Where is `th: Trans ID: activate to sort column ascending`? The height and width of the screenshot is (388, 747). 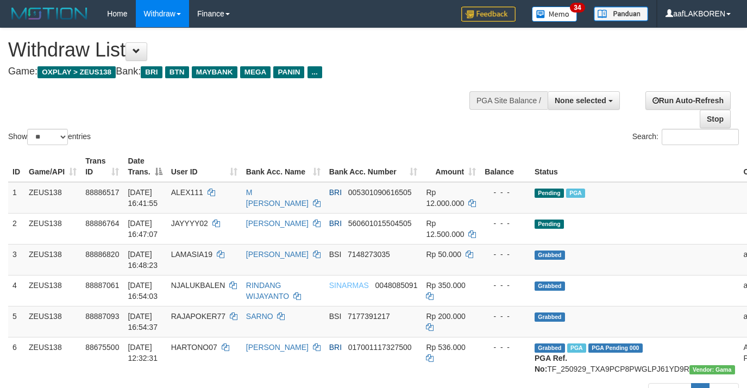
th: Trans ID: activate to sort column ascending is located at coordinates (102, 166).